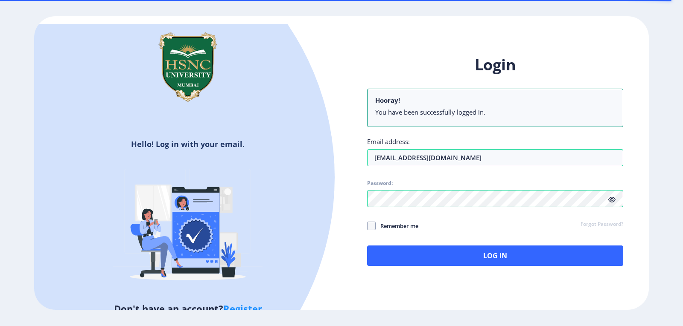  I want to click on a: Register, so click(242, 309).